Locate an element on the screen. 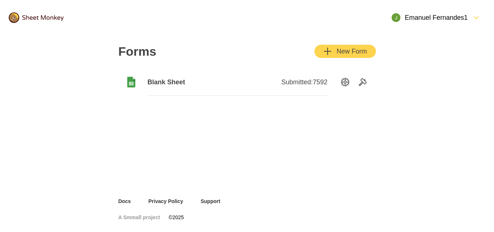 The width and height of the screenshot is (494, 232). span: Blank Sheet is located at coordinates (193, 82).